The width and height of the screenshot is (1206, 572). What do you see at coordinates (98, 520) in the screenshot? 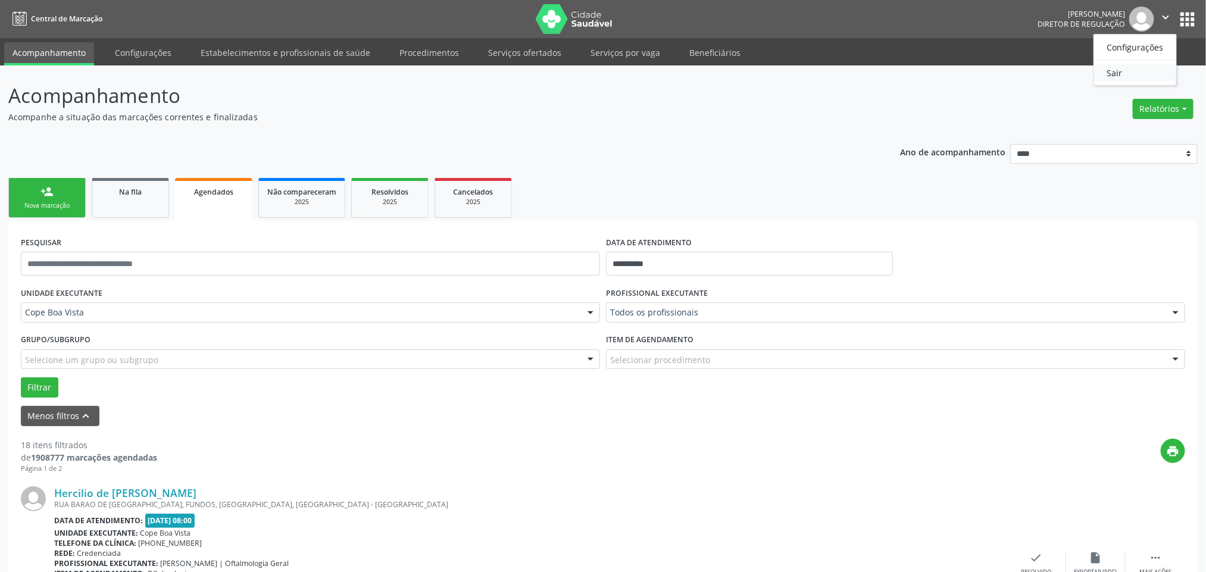
I see `b: Data de atendimento:` at bounding box center [98, 520].